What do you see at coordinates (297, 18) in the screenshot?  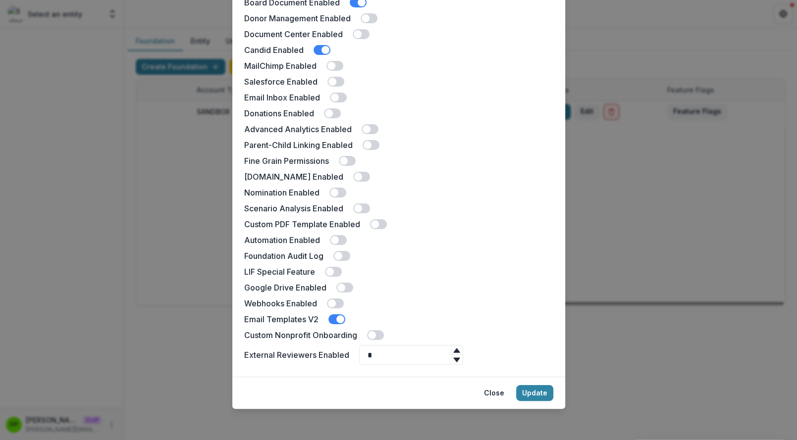 I see `label: Donor Management Enabled` at bounding box center [297, 18].